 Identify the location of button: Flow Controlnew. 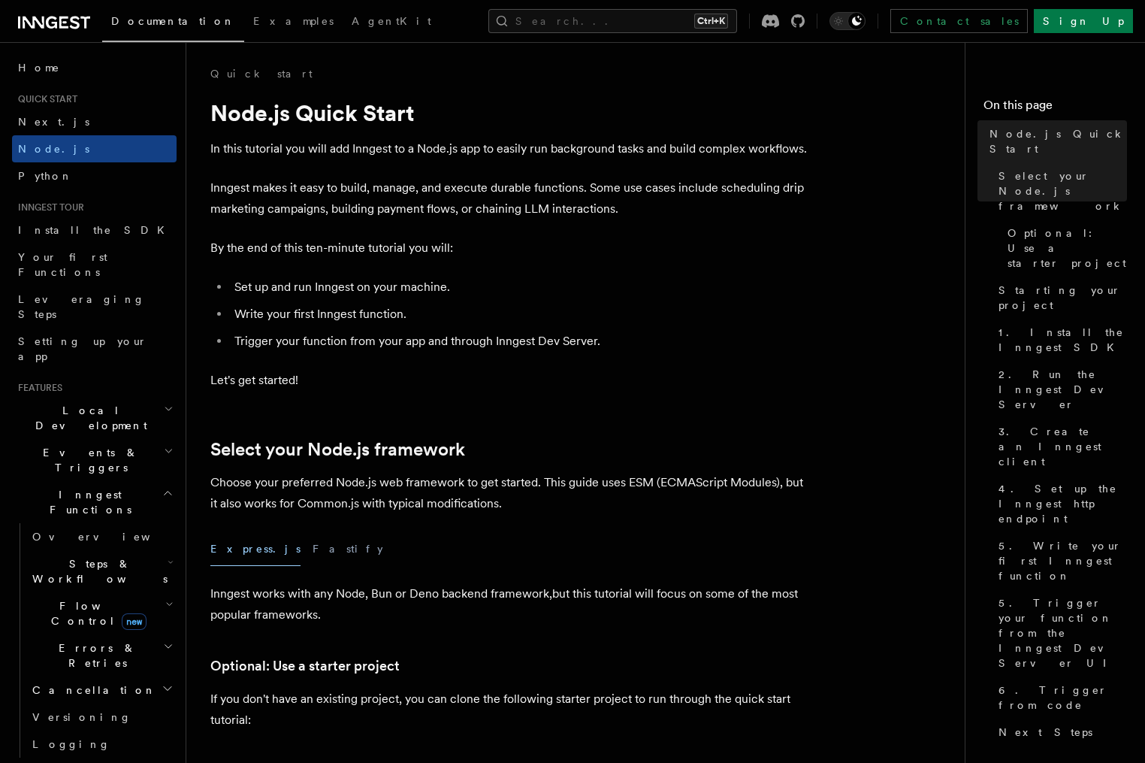
(101, 613).